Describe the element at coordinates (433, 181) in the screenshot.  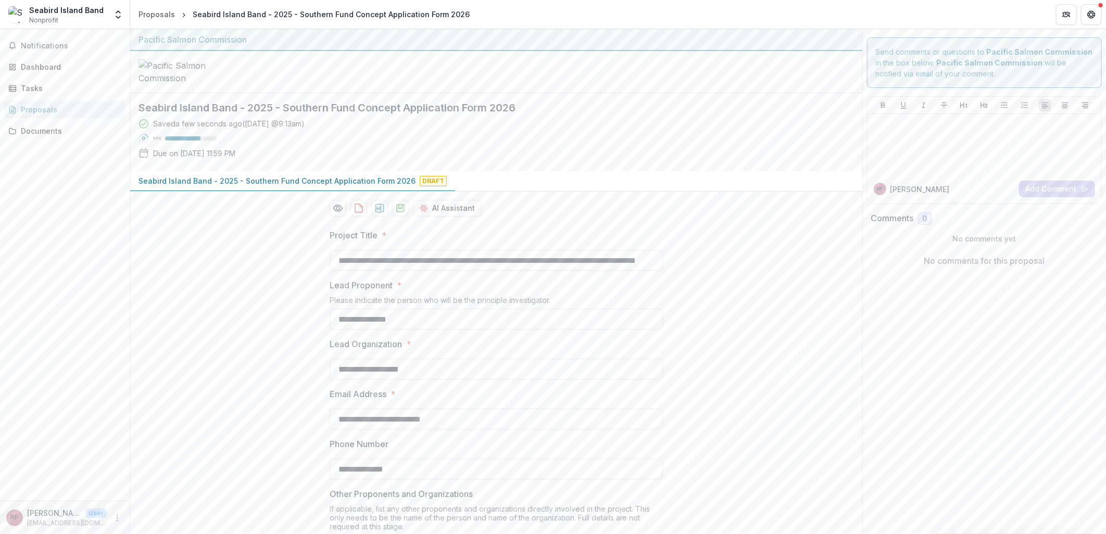
I see `span: Draft` at that location.